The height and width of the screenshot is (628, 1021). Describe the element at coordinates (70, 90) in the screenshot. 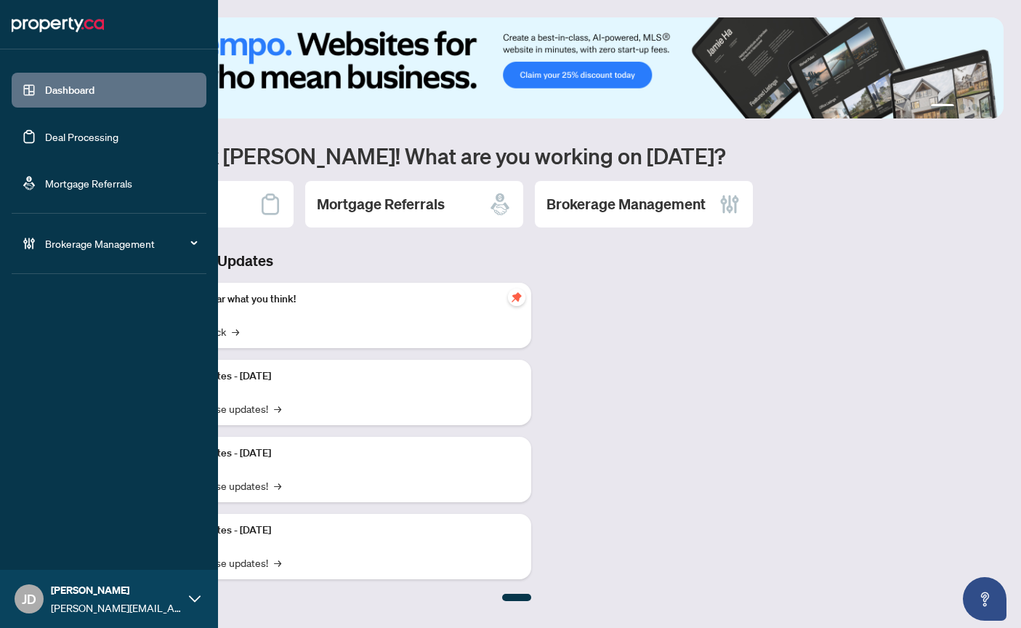

I see `a: Dashboard` at that location.